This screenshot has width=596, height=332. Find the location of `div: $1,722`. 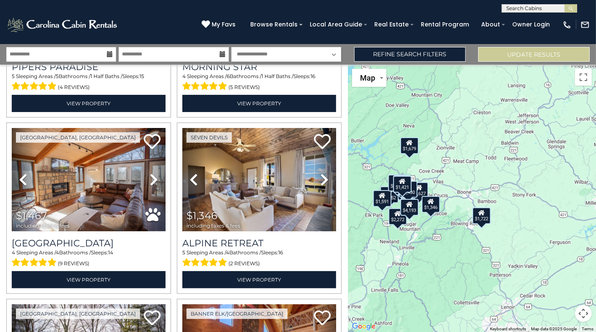

div: $1,722 is located at coordinates (482, 216).